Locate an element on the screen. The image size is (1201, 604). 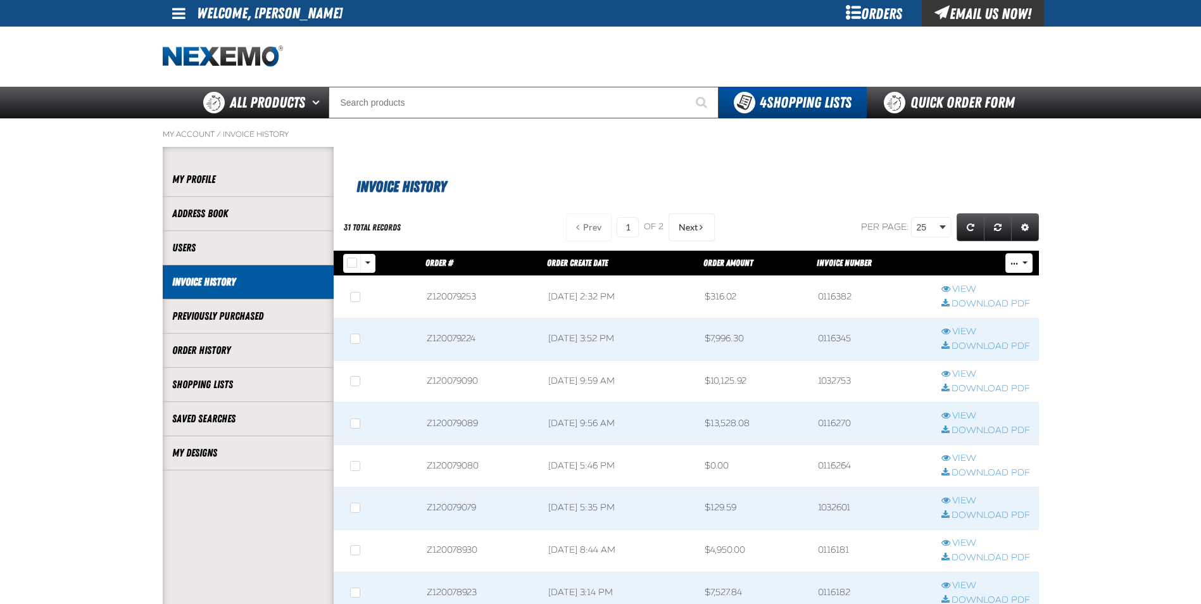
a: Reset grid action is located at coordinates (998, 227).